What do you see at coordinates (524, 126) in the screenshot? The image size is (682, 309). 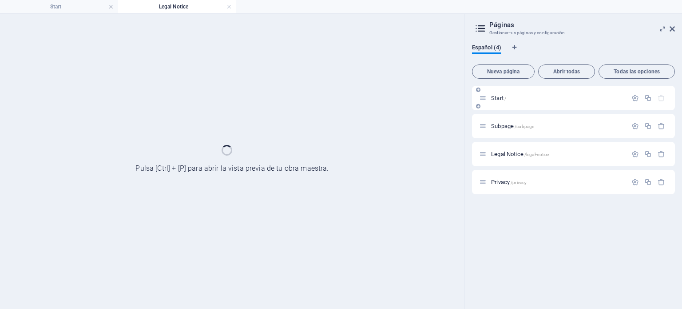 I see `span: /subpage` at bounding box center [524, 126].